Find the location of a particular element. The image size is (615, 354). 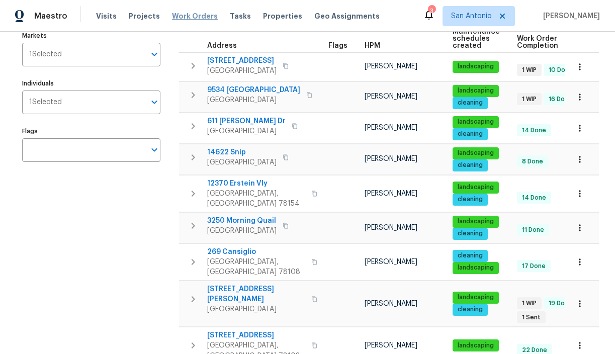

span: 11 Done is located at coordinates (533, 230).